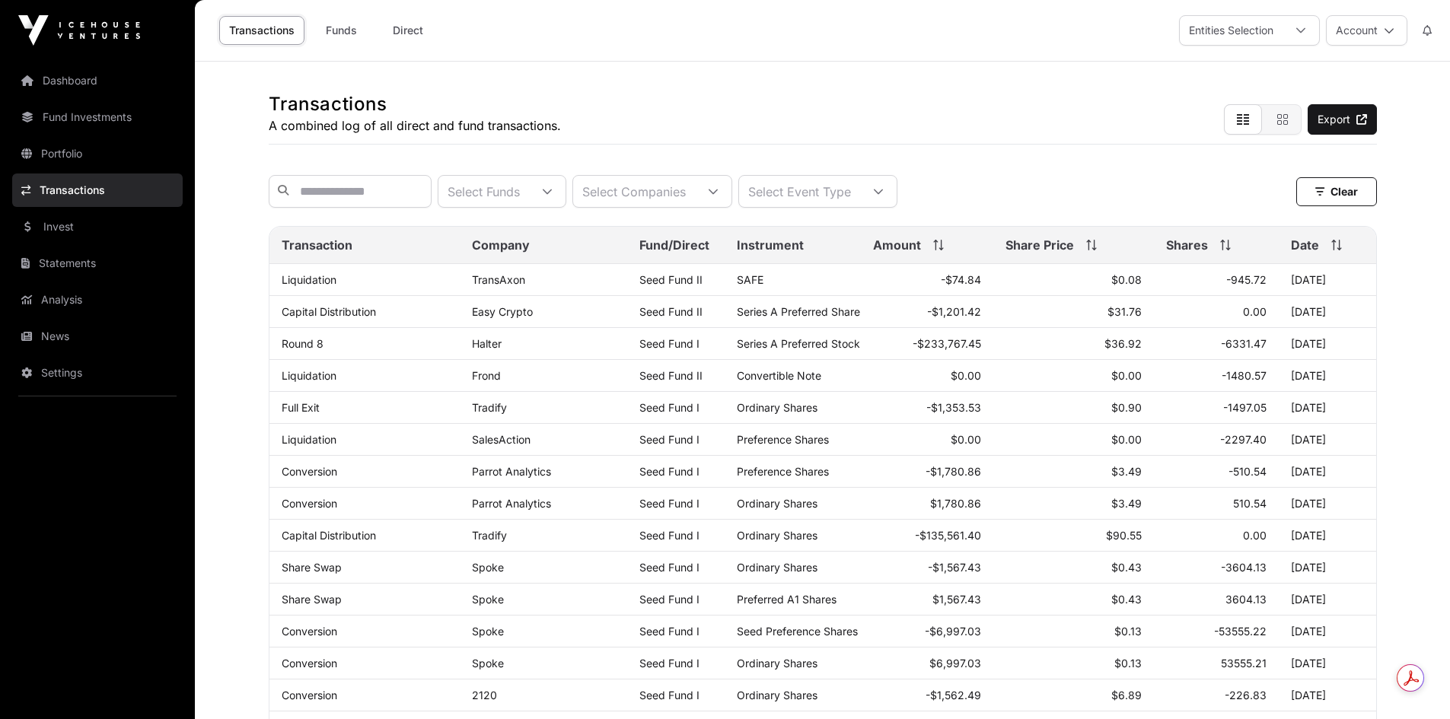  What do you see at coordinates (1246, 279) in the screenshot?
I see `span: -945.72` at bounding box center [1246, 279].